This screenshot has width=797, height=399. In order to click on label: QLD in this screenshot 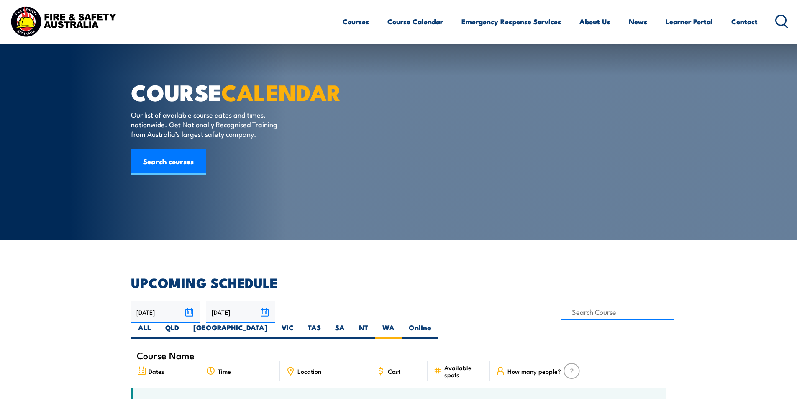, I will do `click(172, 330)`.